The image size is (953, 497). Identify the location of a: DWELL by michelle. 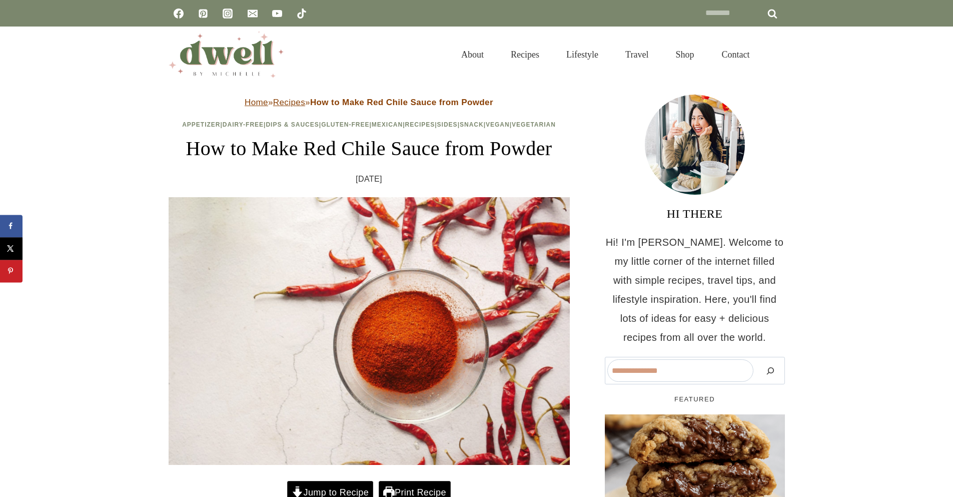
(226, 55).